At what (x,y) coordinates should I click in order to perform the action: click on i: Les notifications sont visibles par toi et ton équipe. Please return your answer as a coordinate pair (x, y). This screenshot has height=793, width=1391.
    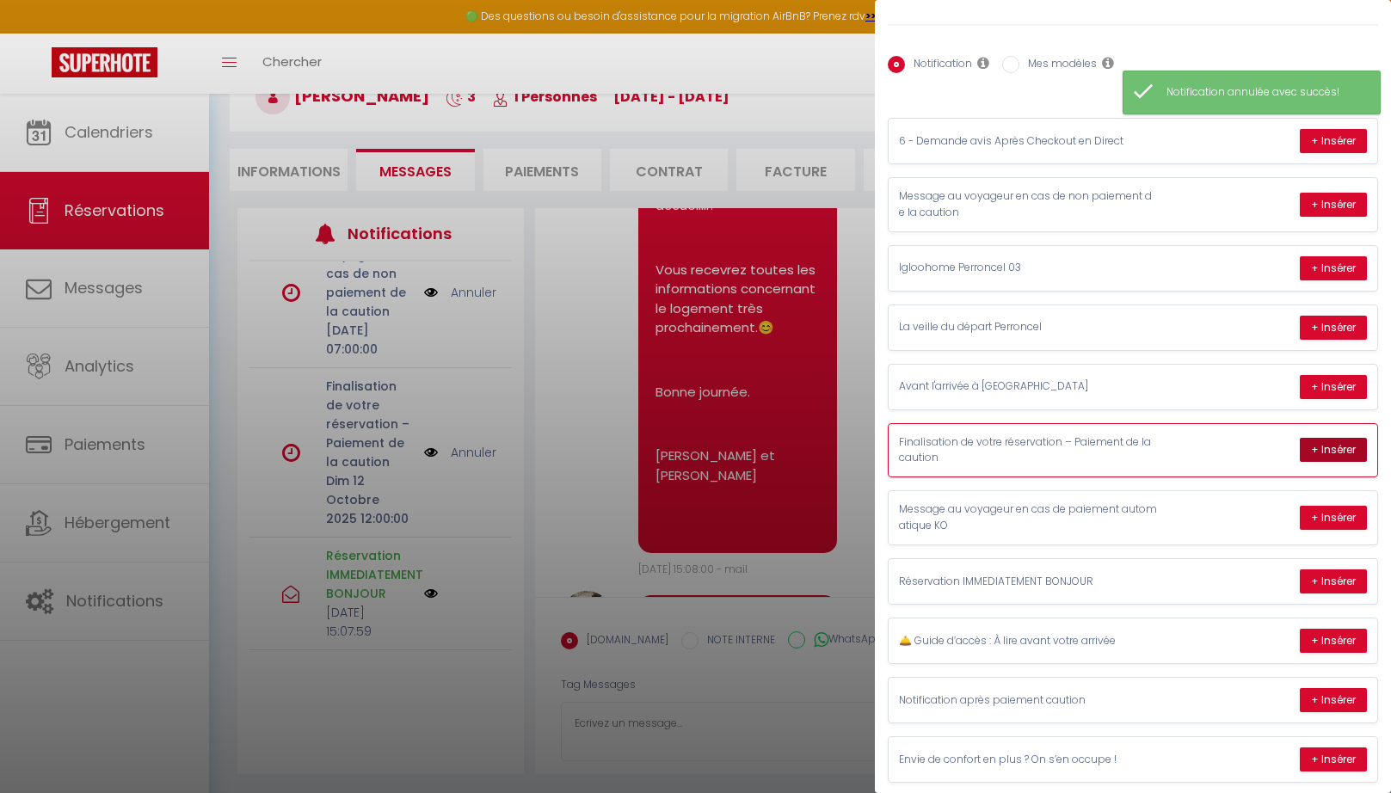
    Looking at the image, I should click on (983, 63).